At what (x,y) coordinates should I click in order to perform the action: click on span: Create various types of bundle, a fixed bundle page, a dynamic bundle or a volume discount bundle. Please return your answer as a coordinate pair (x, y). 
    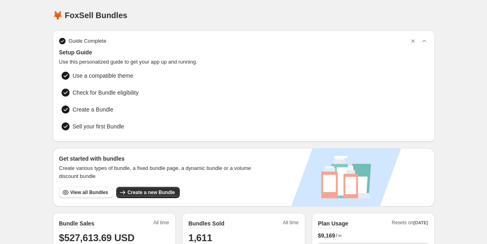
    Looking at the image, I should click on (159, 172).